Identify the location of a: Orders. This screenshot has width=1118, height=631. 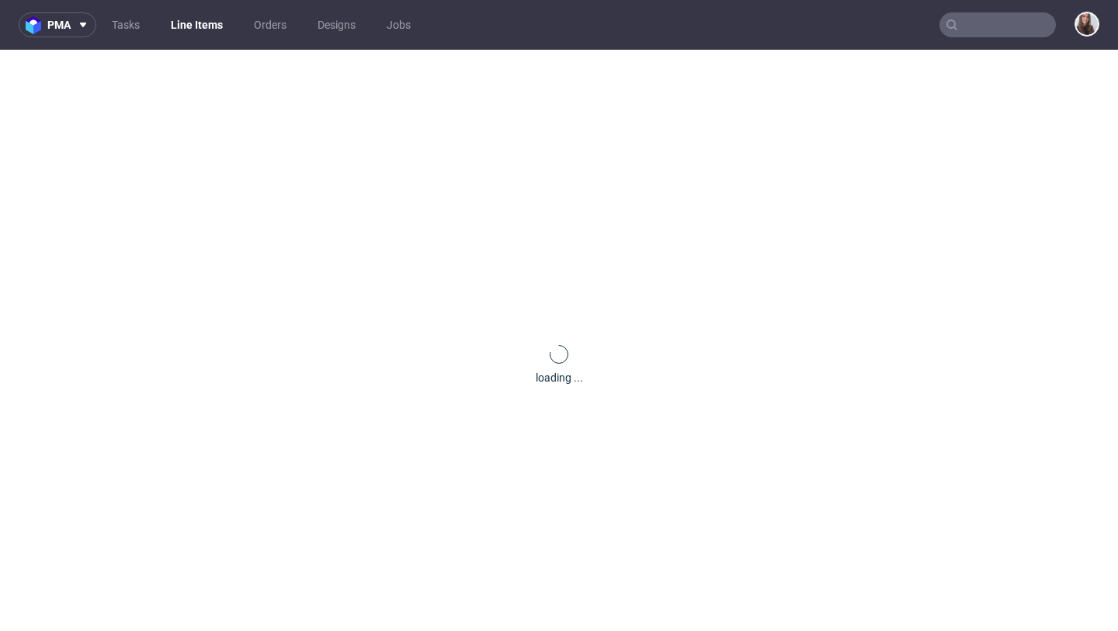
(270, 25).